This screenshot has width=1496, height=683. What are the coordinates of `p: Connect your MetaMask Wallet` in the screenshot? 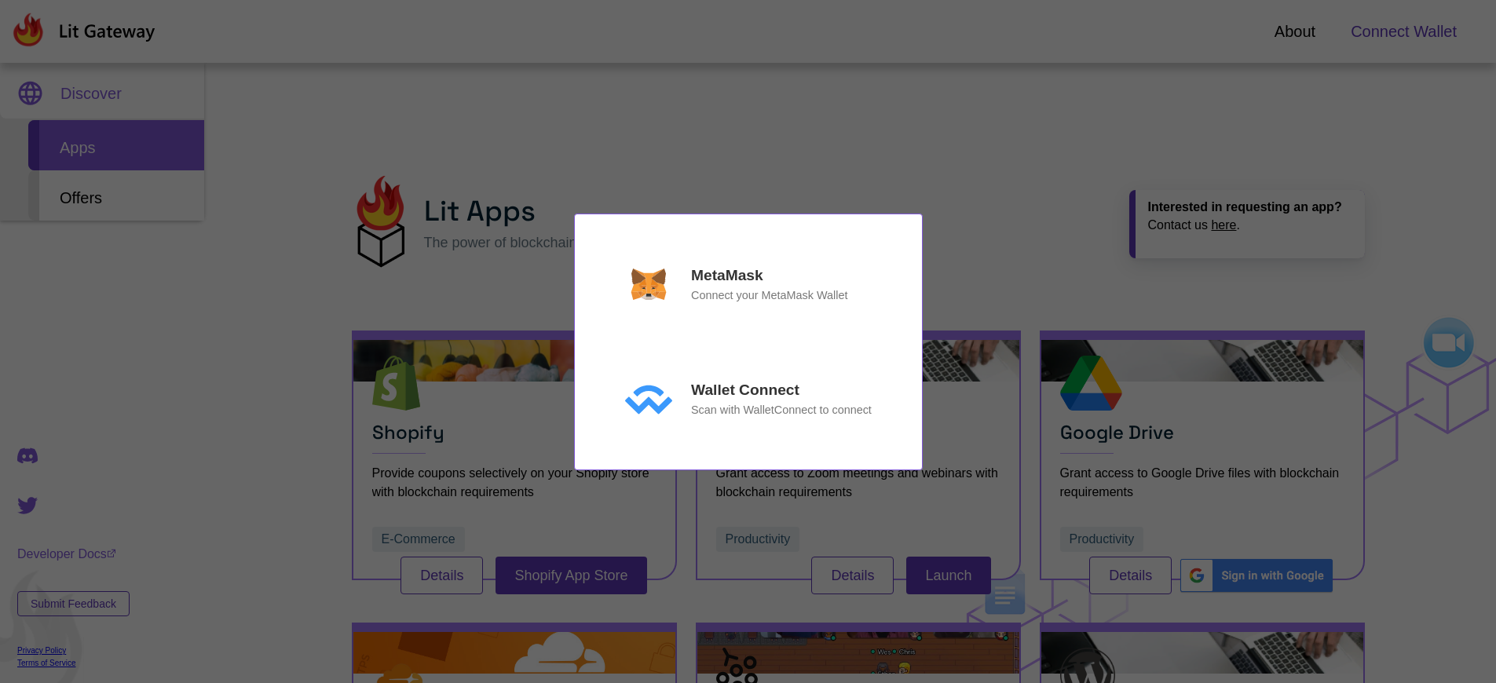 It's located at (769, 295).